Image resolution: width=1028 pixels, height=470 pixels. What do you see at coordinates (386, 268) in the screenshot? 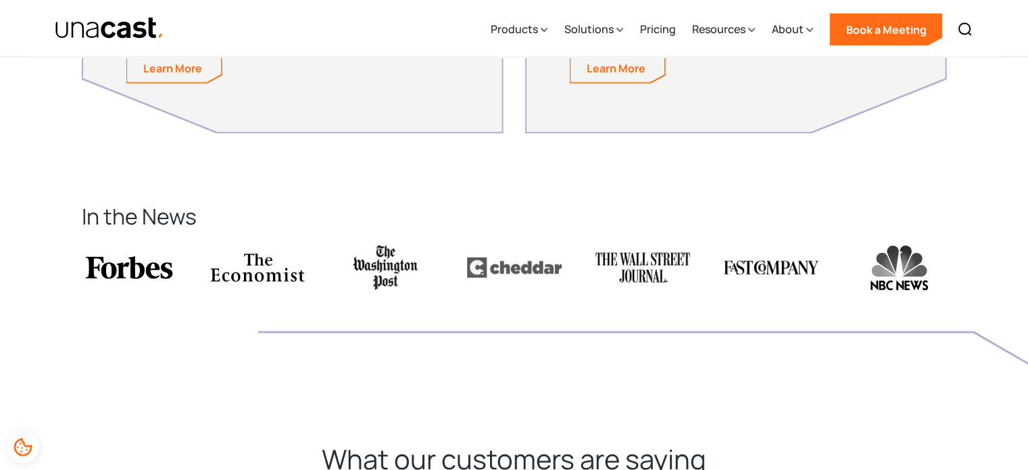
I see `img: Reuters logo` at bounding box center [386, 268].